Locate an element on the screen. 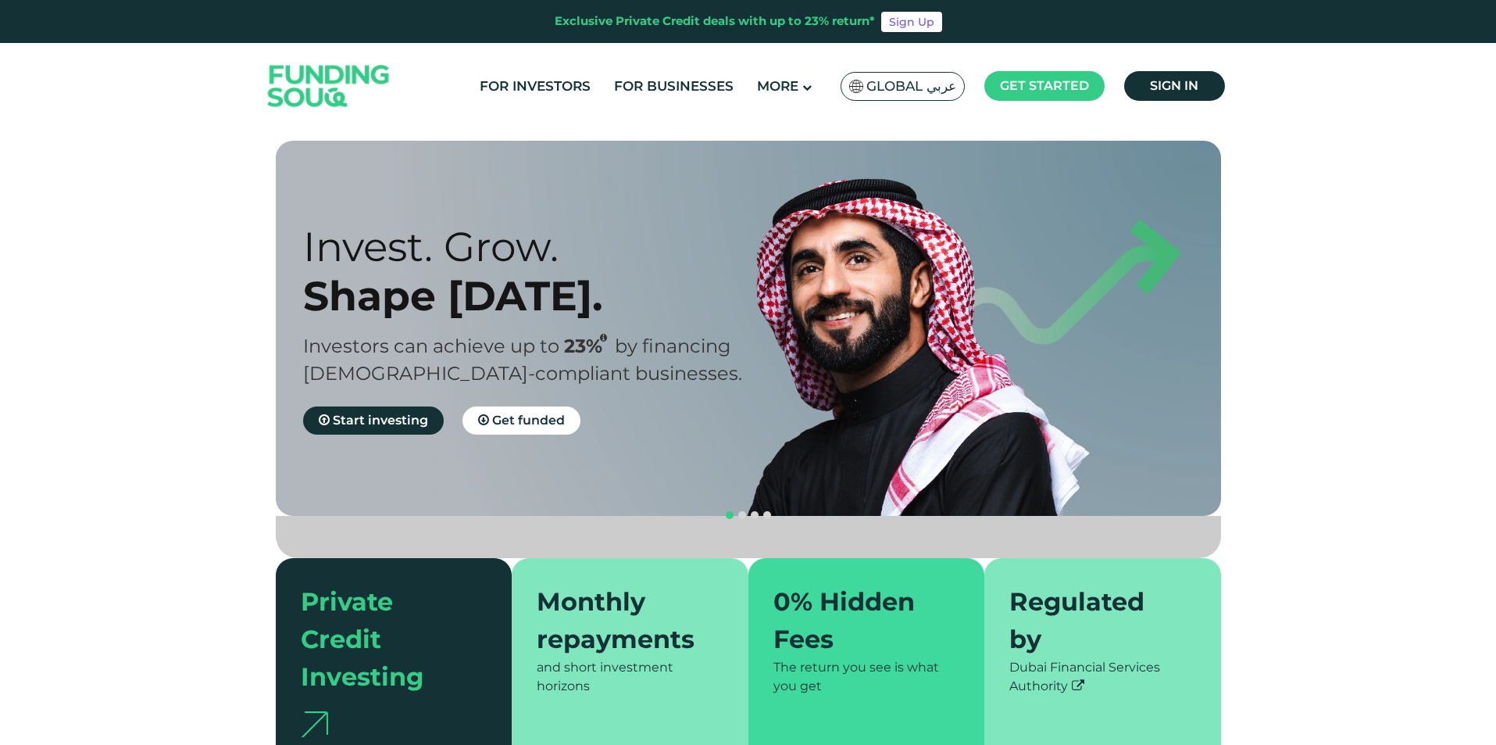  a: Get funded is located at coordinates (521, 420).